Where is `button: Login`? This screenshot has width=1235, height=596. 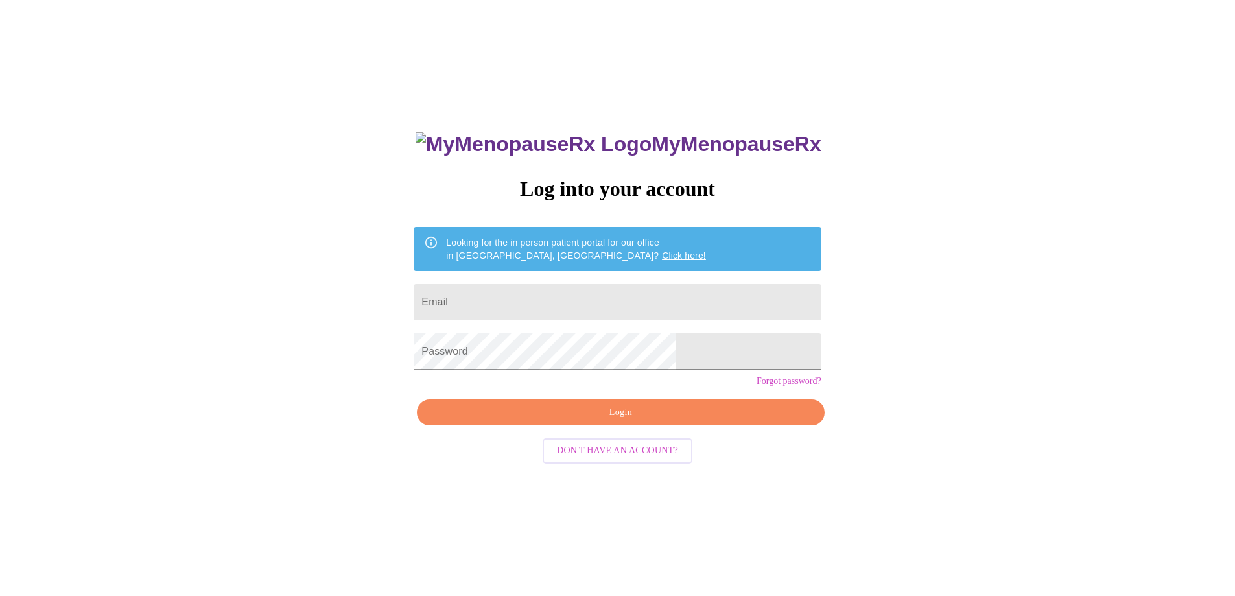 button: Login is located at coordinates (620, 412).